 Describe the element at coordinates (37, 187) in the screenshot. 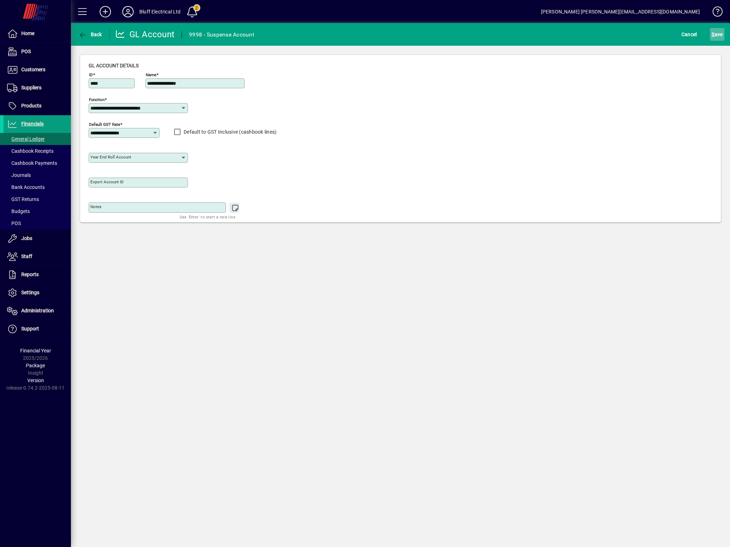

I see `a: Bank Accounts` at that location.